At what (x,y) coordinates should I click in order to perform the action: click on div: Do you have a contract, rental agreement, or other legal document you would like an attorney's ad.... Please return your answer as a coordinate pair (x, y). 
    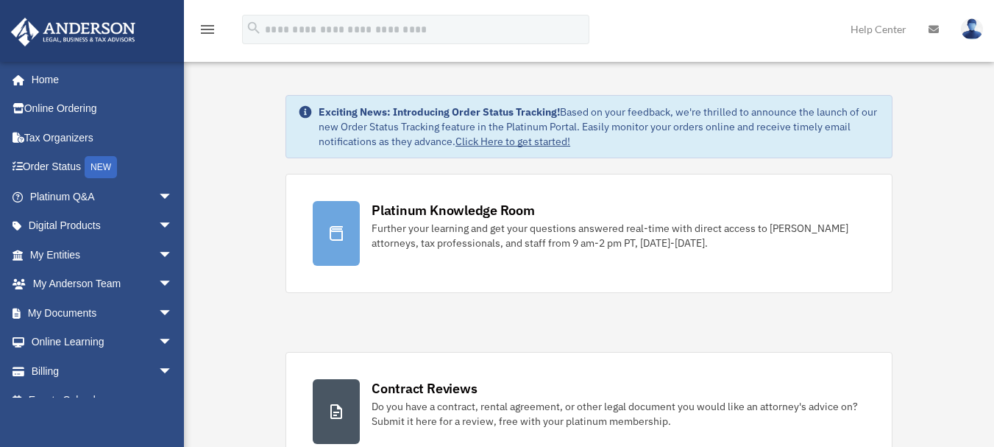
    Looking at the image, I should click on (618, 414).